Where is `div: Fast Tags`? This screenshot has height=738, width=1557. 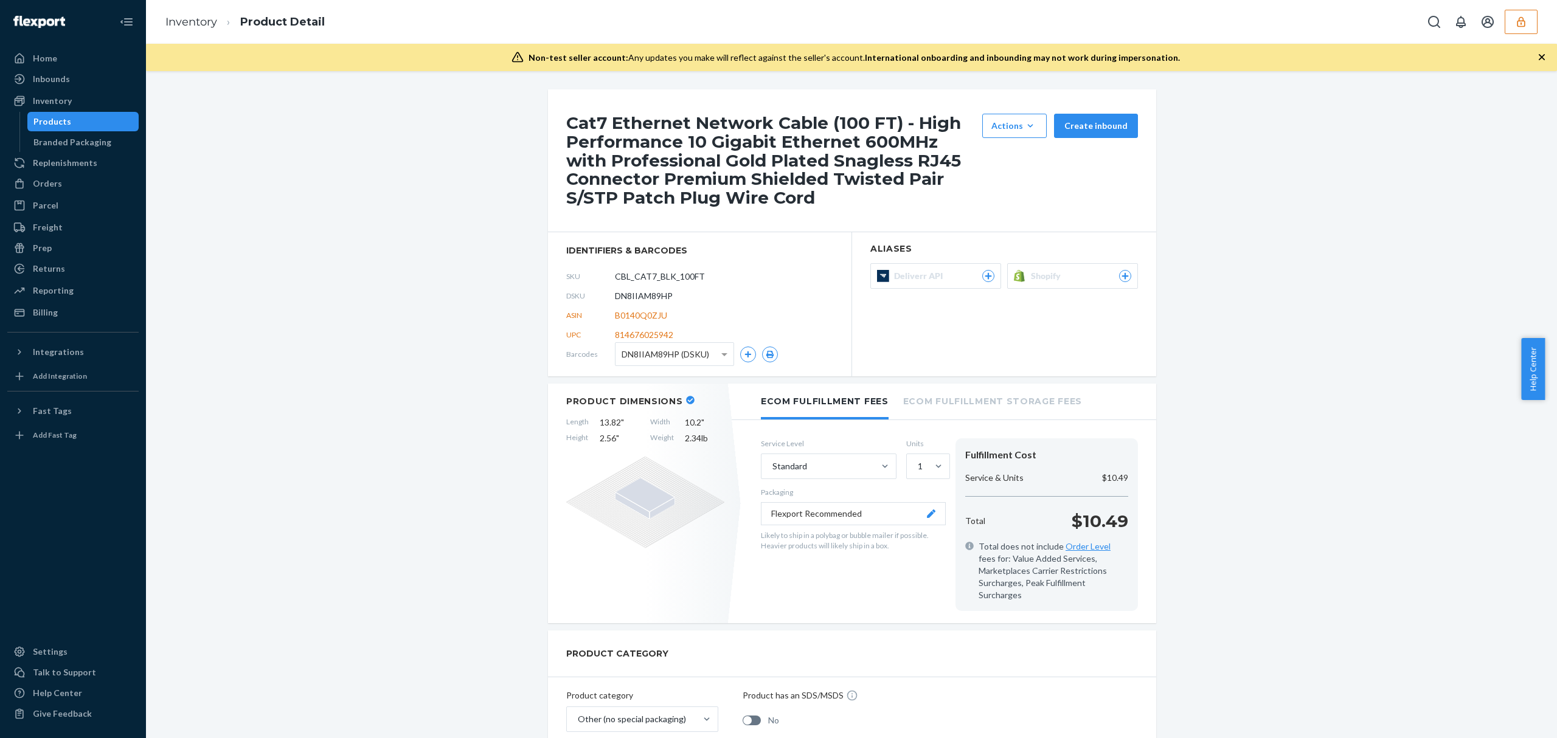 div: Fast Tags is located at coordinates (52, 411).